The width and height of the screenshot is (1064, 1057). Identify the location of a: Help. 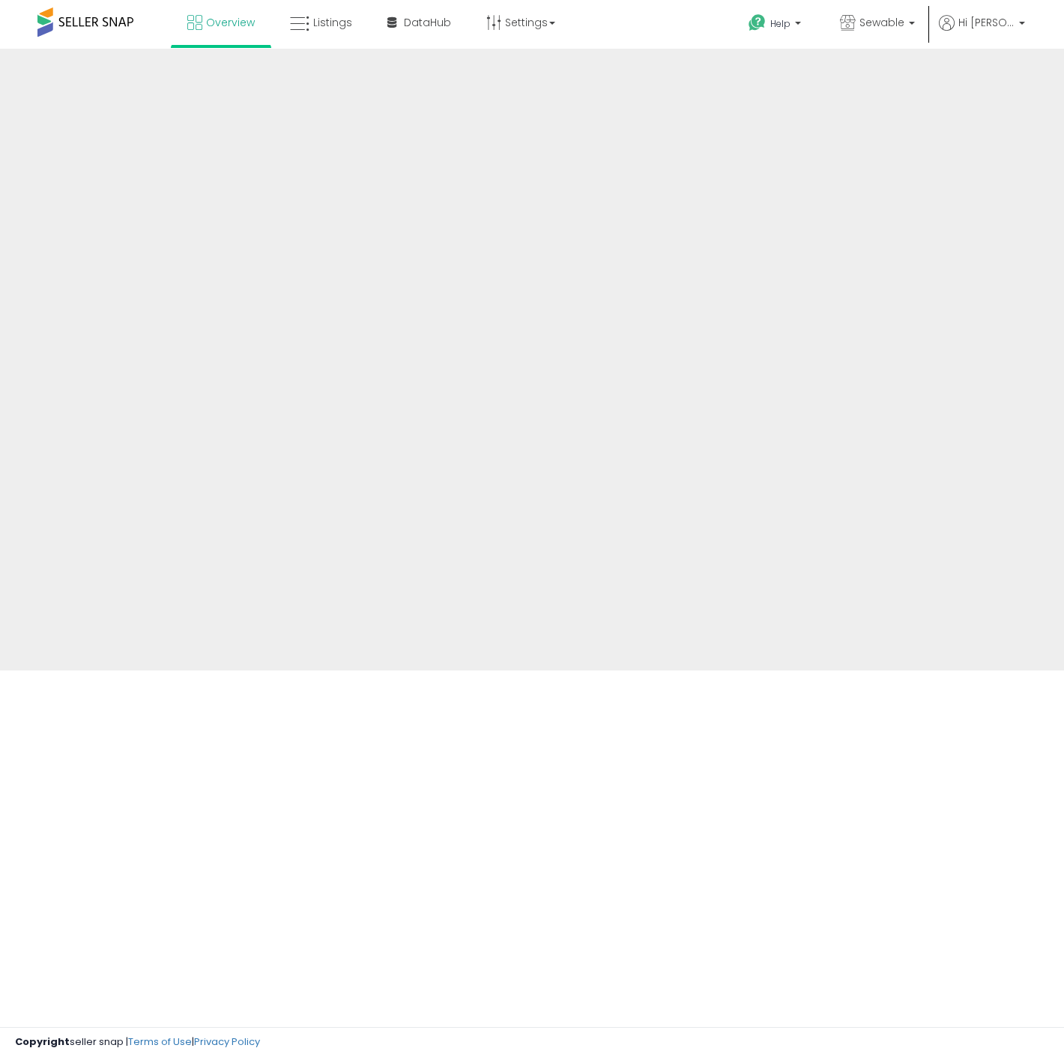
(776, 25).